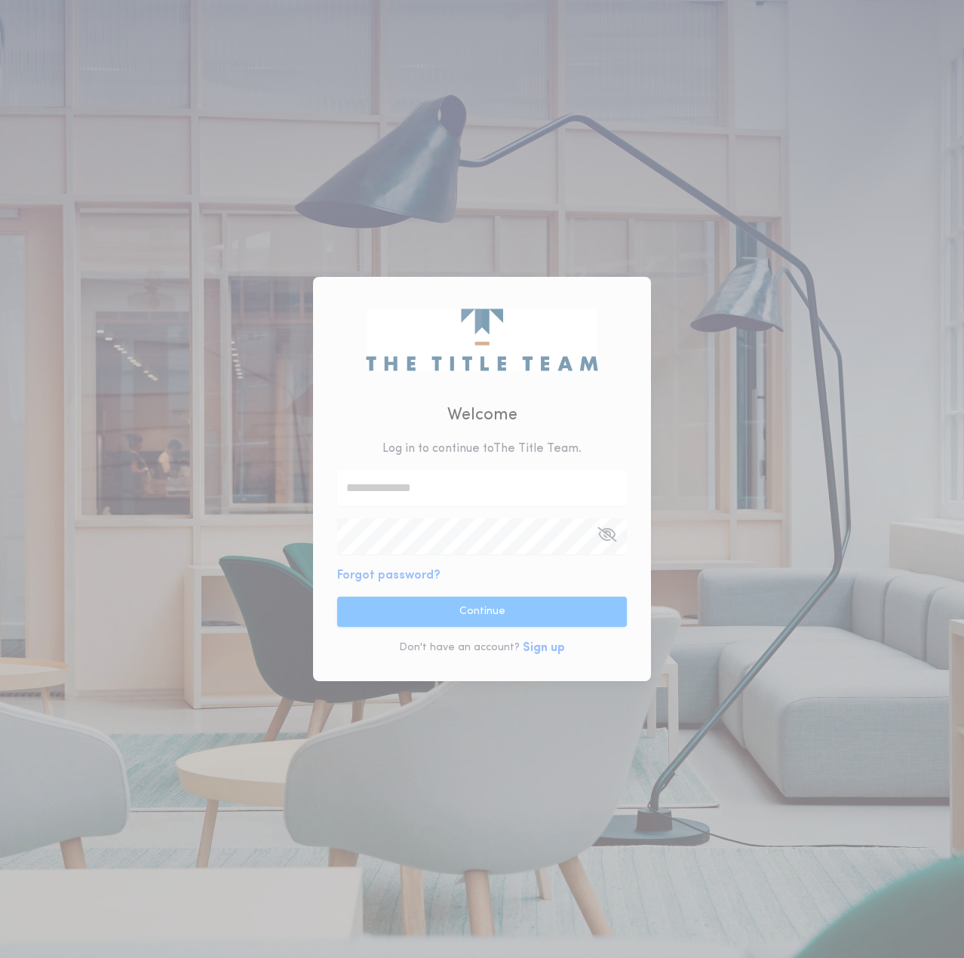 This screenshot has height=958, width=964. Describe the element at coordinates (482, 449) in the screenshot. I see `p: Log in to continue to The Title Team .` at that location.